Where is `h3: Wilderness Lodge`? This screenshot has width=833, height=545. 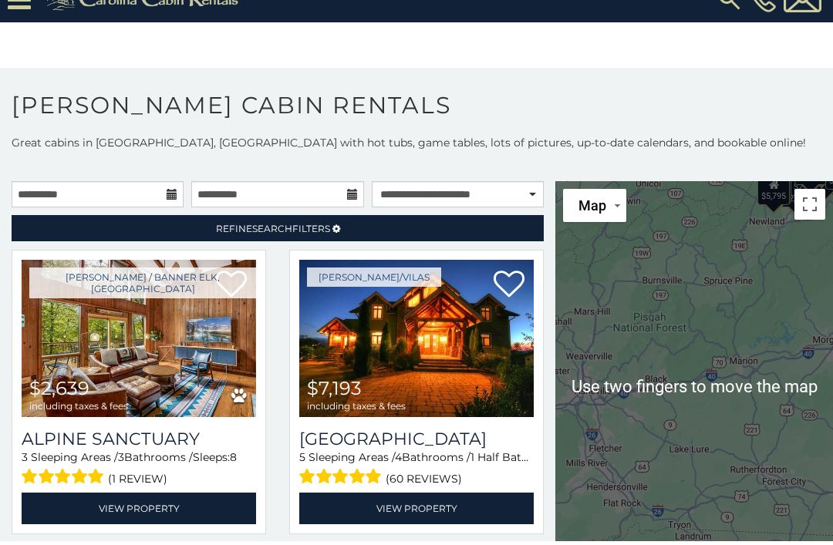
h3: Wilderness Lodge is located at coordinates (417, 443).